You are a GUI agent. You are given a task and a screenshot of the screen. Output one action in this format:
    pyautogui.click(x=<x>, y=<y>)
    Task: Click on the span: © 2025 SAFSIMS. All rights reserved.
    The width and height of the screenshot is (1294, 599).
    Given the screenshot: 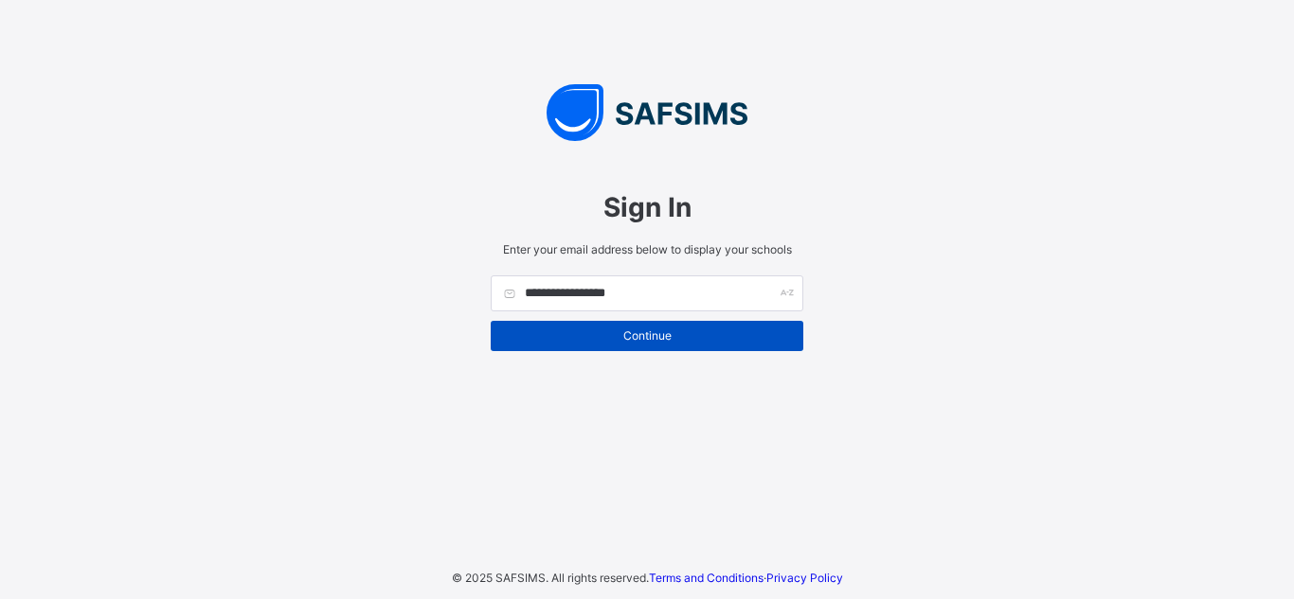 What is the action you would take?
    pyautogui.click(x=550, y=578)
    